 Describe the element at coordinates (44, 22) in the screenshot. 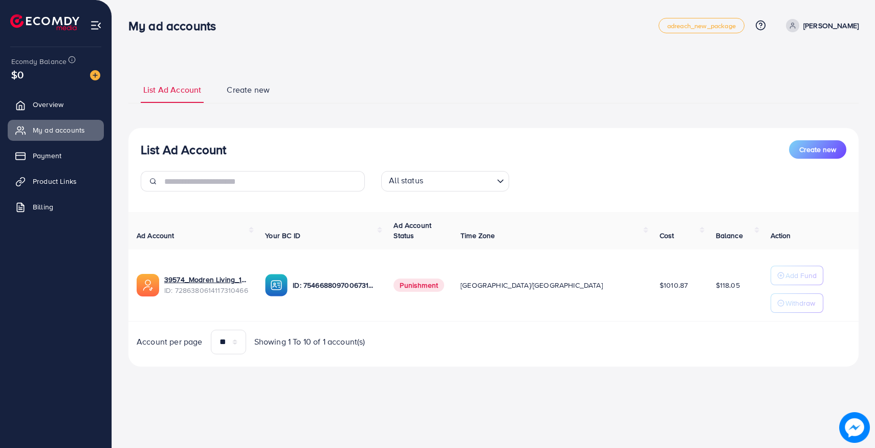

I see `a: logo` at that location.